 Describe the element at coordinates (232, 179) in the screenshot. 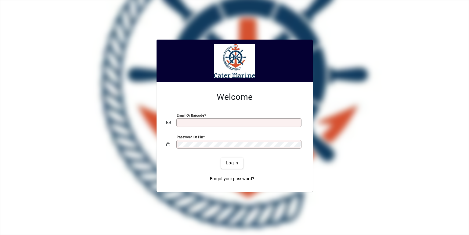

I see `a: Forgot your password?` at that location.